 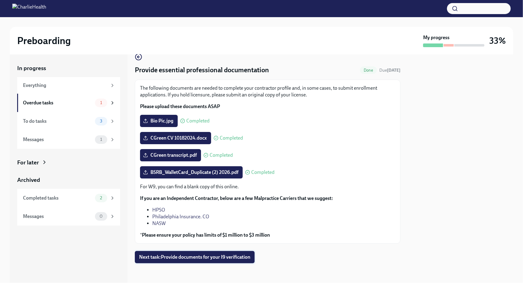 What do you see at coordinates (194, 257) in the screenshot?
I see `button: Next task:Provide documents for your I9 verification` at bounding box center [194, 257].